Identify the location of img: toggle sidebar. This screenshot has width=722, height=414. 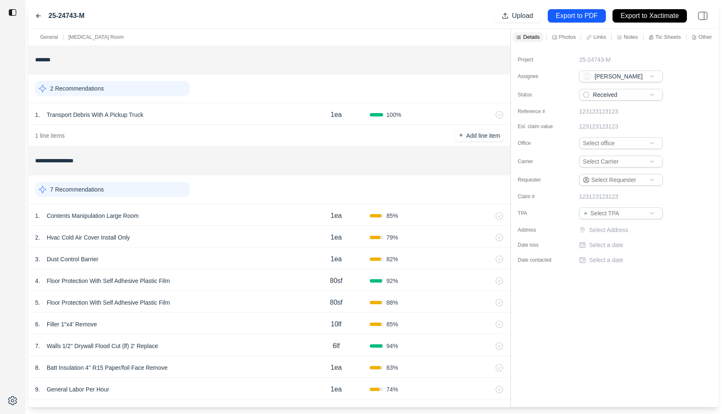
(13, 13).